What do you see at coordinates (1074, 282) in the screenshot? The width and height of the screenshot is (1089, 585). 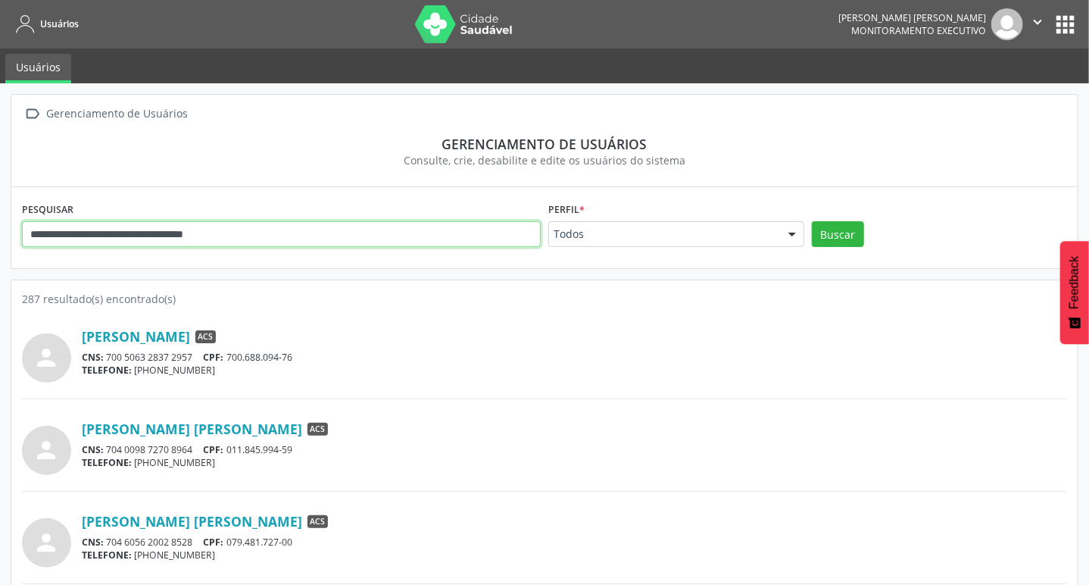 I see `span: Feedback` at bounding box center [1074, 282].